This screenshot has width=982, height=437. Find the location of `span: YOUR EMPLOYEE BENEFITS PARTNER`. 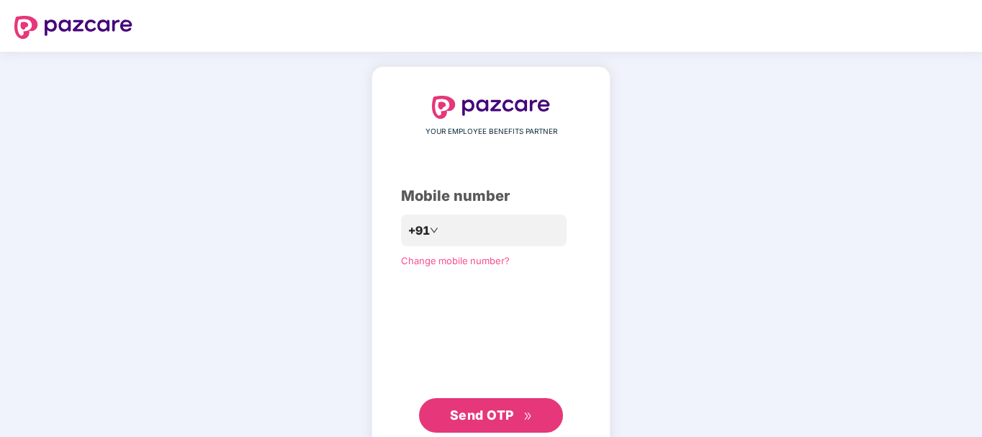

span: YOUR EMPLOYEE BENEFITS PARTNER is located at coordinates (491, 132).